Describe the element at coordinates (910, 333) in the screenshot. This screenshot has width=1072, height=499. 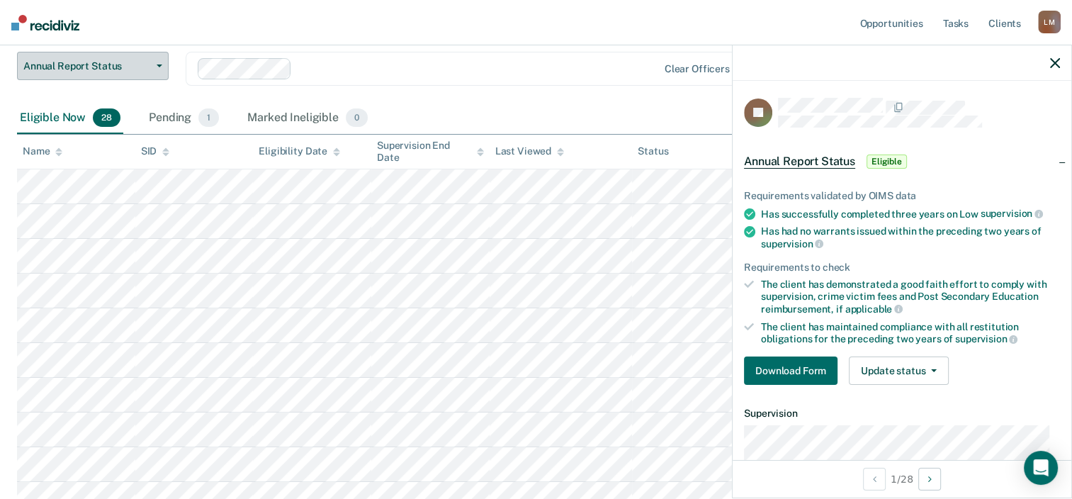
I see `div: The client has maintained compliance with all restitution obligations for the preceding two years of` at that location.